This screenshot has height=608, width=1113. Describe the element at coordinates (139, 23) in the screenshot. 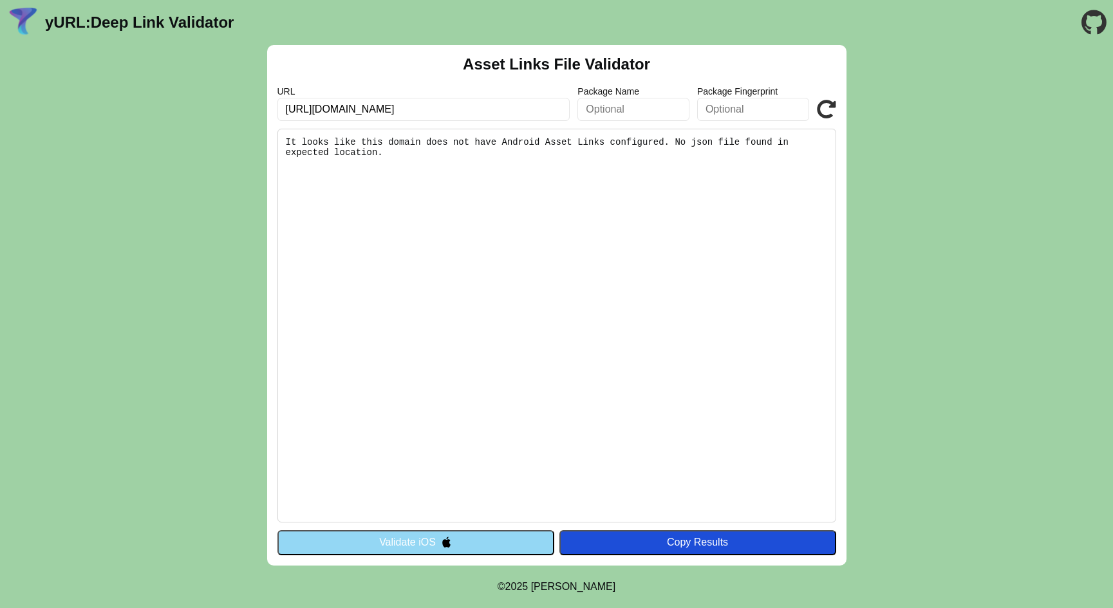

I see `a: yURL:Deep Link Validator` at that location.